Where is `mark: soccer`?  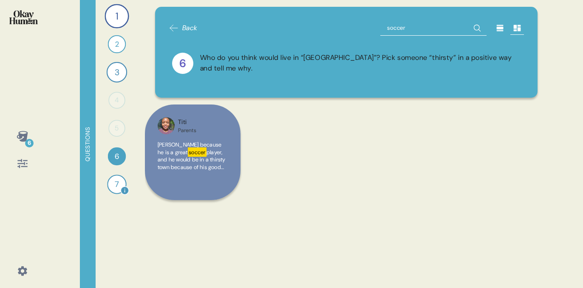
mark: soccer is located at coordinates (197, 152).